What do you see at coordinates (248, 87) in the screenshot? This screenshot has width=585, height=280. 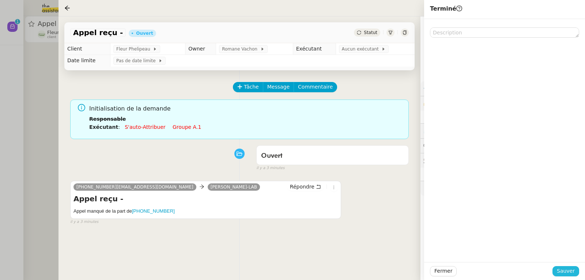 I see `button: Tâche` at bounding box center [248, 87].